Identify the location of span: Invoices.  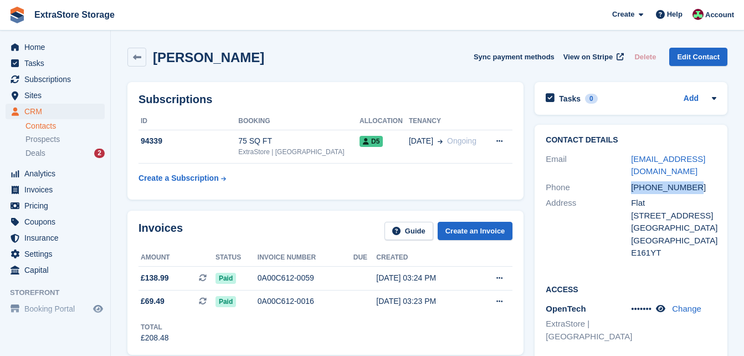
(58, 190).